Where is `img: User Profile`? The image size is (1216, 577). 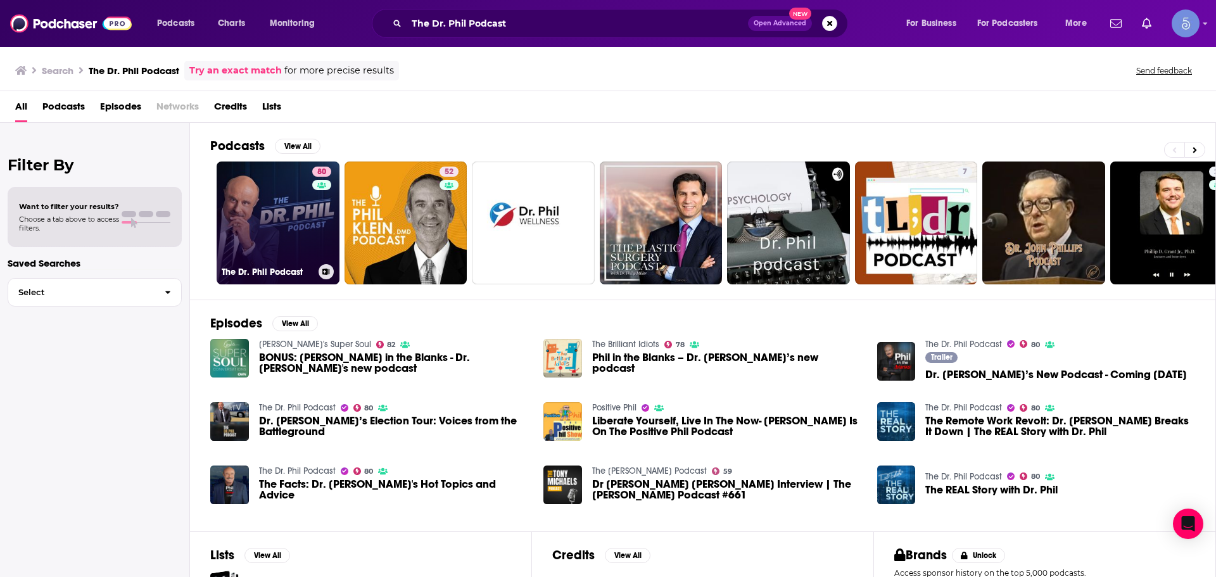
img: User Profile is located at coordinates (1186, 23).